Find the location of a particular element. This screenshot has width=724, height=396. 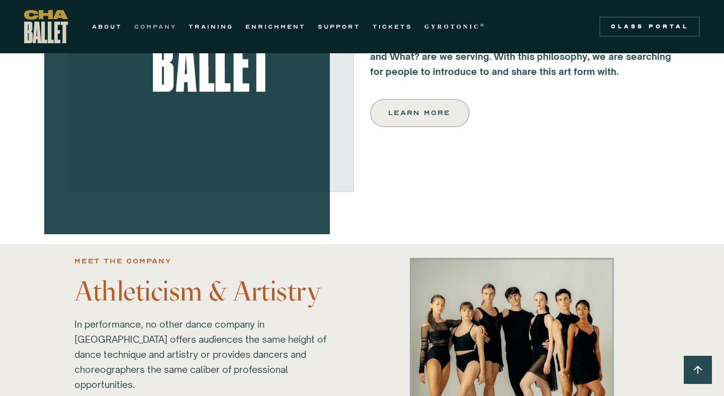

a: COMPANY is located at coordinates (155, 27).